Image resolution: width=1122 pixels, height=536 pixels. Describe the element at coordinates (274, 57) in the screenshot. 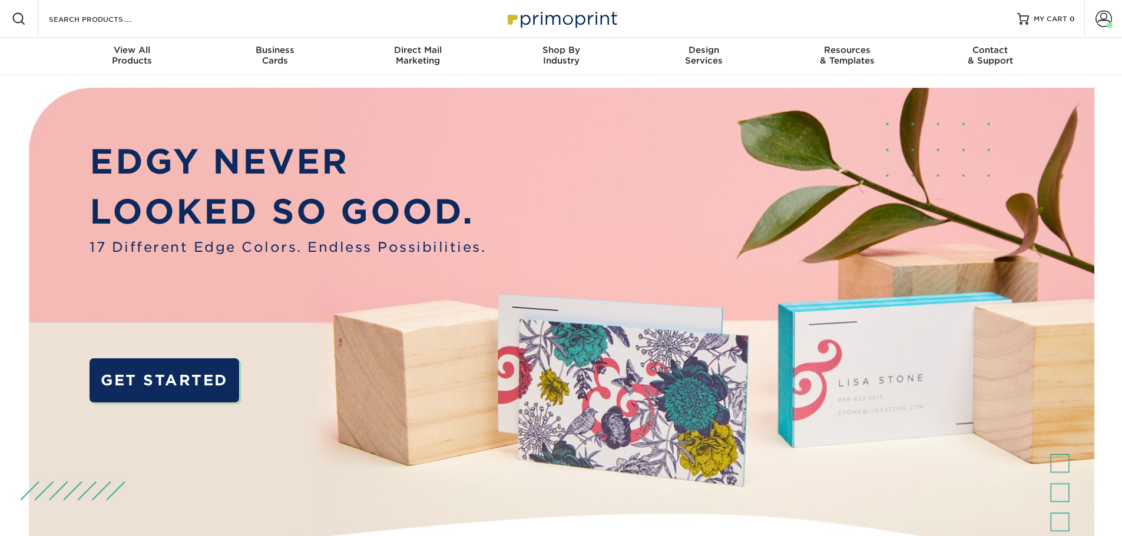

I see `a: BusinessCards` at that location.